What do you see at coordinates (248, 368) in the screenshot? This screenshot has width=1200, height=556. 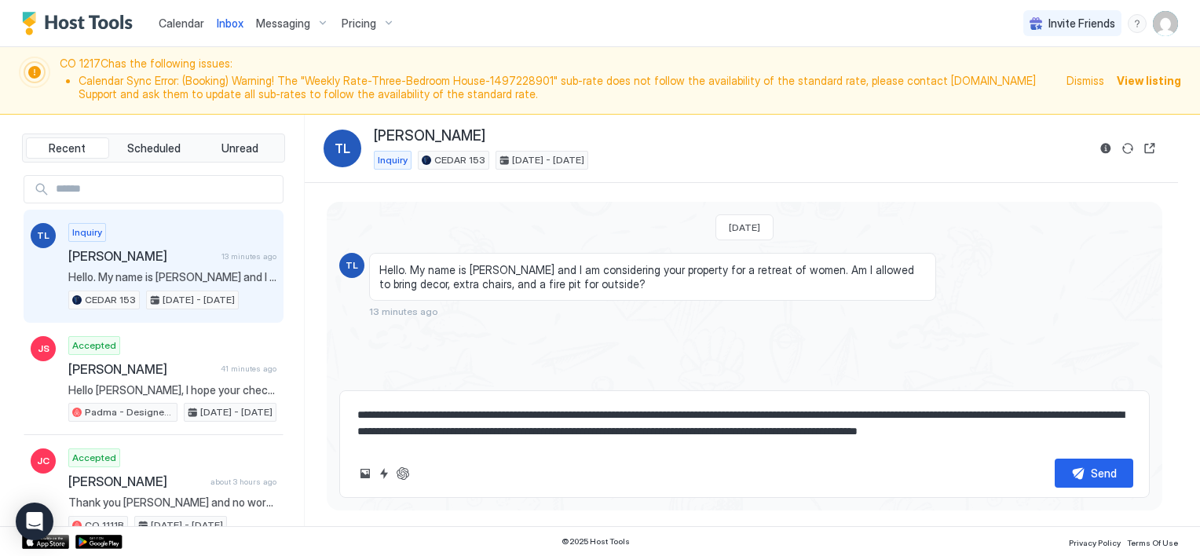 I see `span: 41 minutes ago` at bounding box center [248, 368].